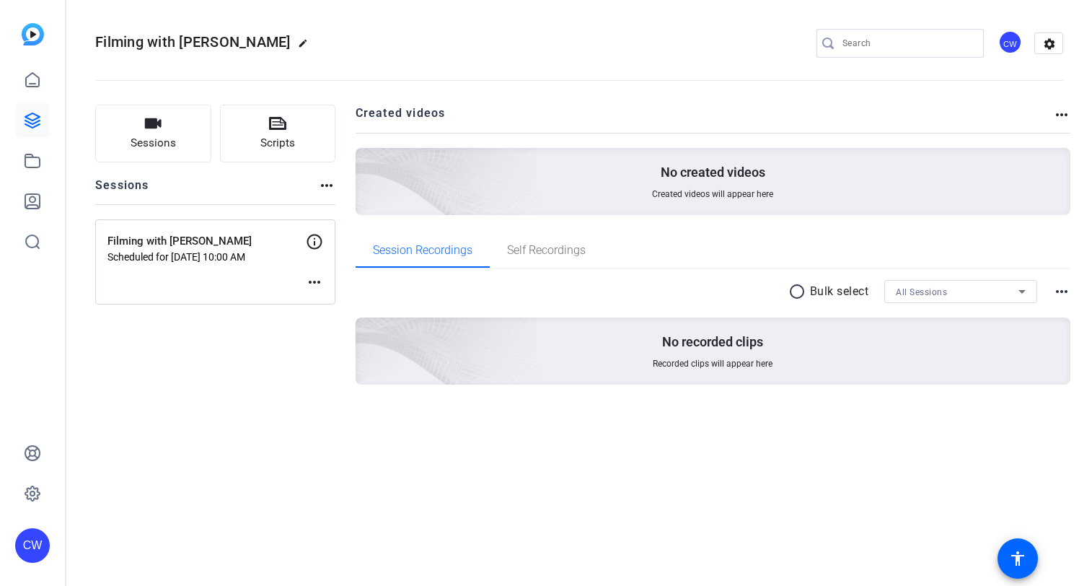 This screenshot has width=1092, height=586. Describe the element at coordinates (921, 292) in the screenshot. I see `span: All Sessions` at that location.